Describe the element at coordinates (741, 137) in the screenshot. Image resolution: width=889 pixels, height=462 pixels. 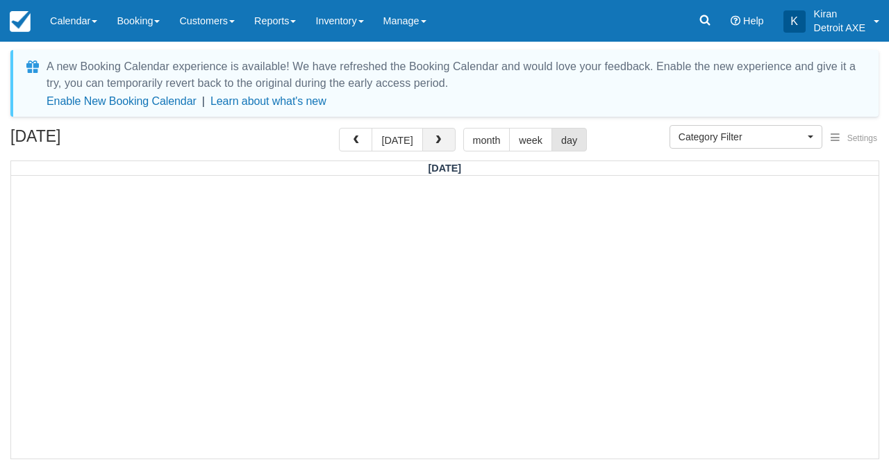
I see `span: Category Filter` at that location.